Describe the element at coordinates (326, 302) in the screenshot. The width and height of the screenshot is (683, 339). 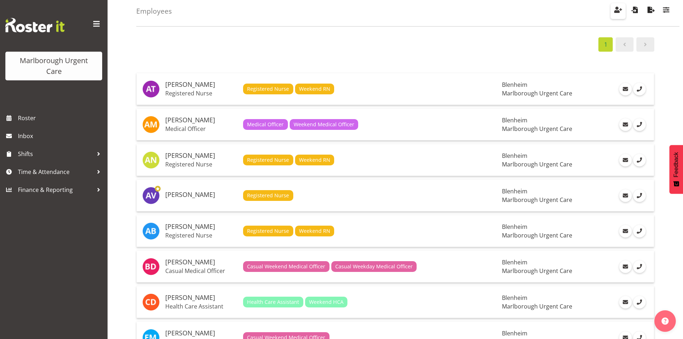
I see `span: Weekend HCA` at that location.